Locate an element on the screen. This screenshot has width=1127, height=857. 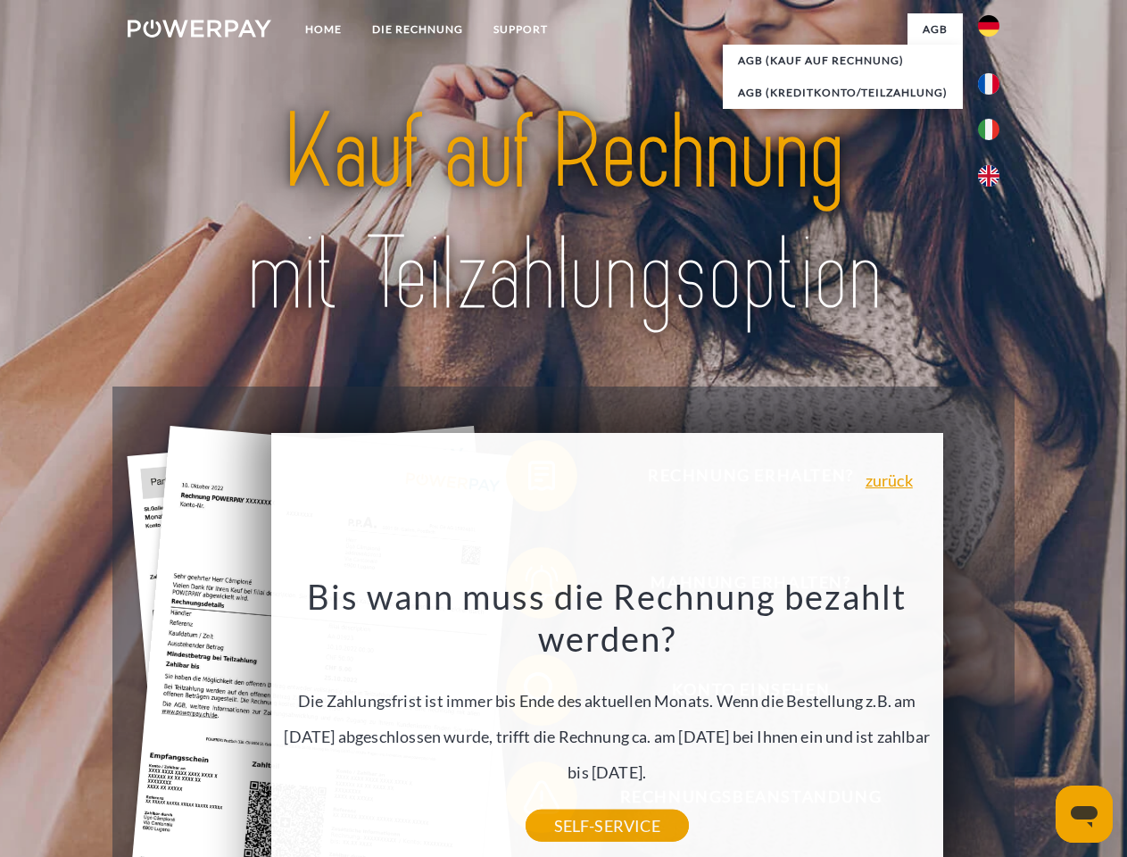
a: zurück is located at coordinates (889, 480).